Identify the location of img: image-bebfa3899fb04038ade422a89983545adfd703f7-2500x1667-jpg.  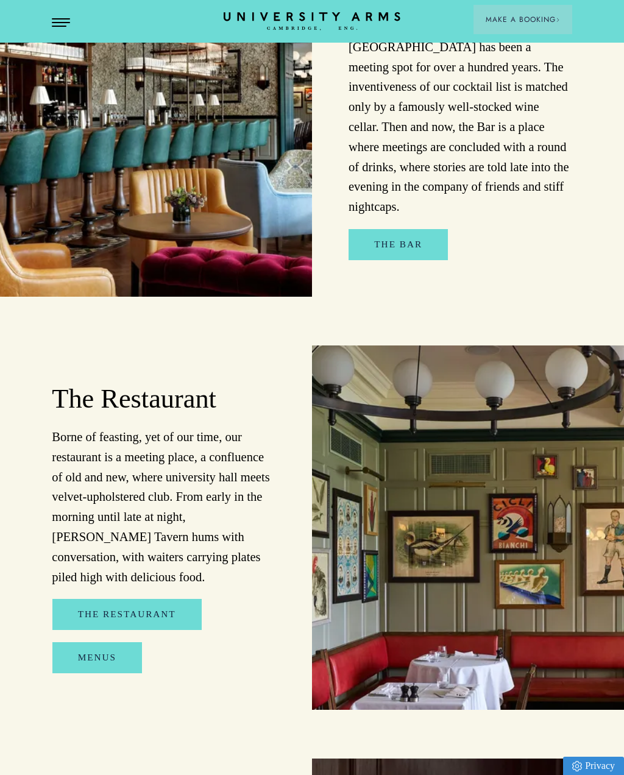
(468, 528).